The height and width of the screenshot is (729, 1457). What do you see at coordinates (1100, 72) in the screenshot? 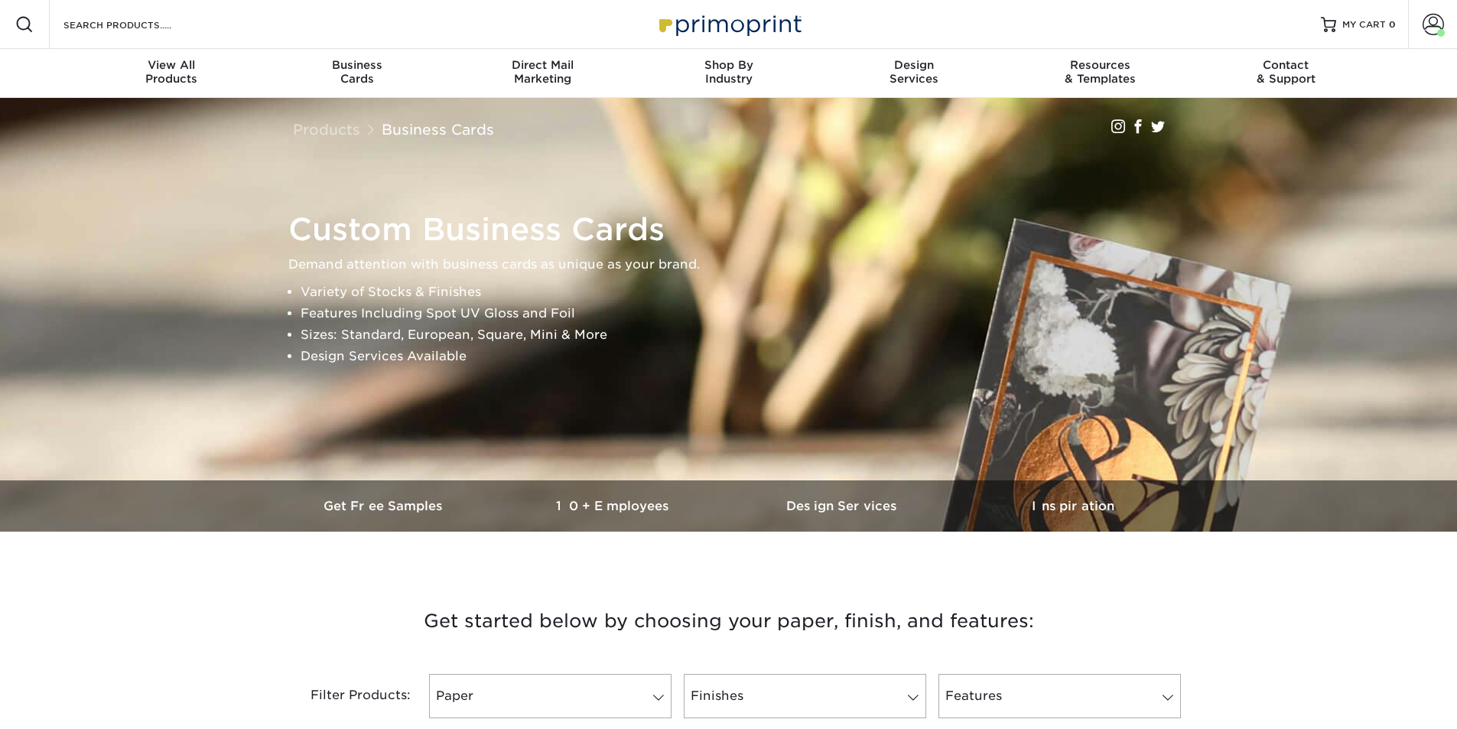
I see `div: & Templates` at bounding box center [1100, 72].